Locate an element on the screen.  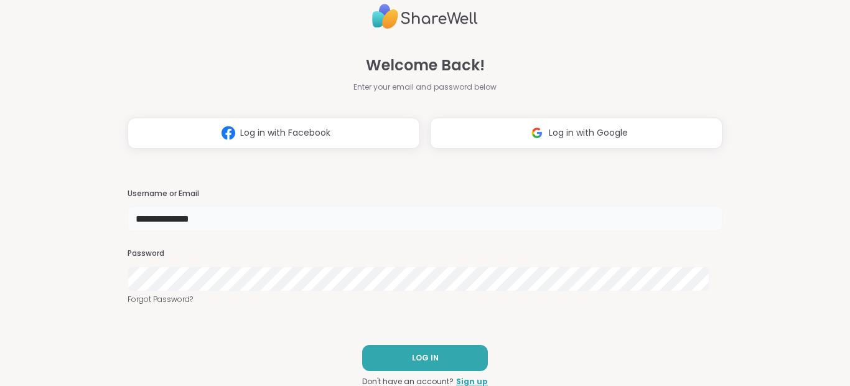
span: Enter your email and password below is located at coordinates (425, 87).